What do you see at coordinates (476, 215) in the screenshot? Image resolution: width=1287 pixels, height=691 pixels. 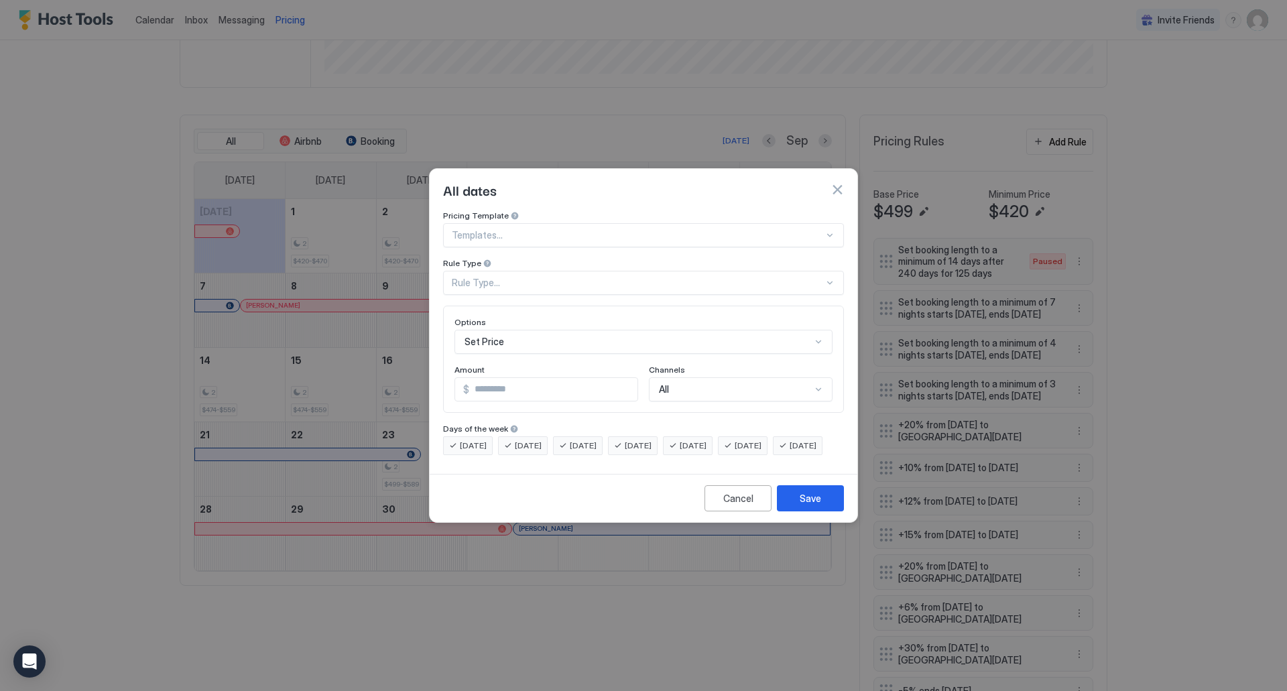 I see `span: Pricing Template` at bounding box center [476, 215].